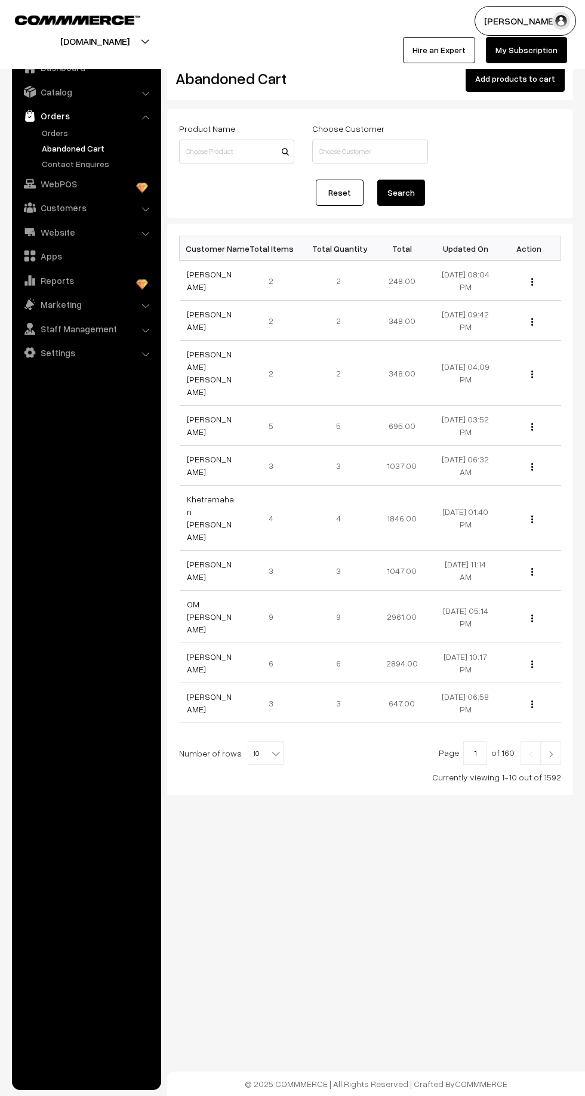  I want to click on footer: © 2025 COMMMERCE | All Rights Reserved | Crafted By, so click(376, 1084).